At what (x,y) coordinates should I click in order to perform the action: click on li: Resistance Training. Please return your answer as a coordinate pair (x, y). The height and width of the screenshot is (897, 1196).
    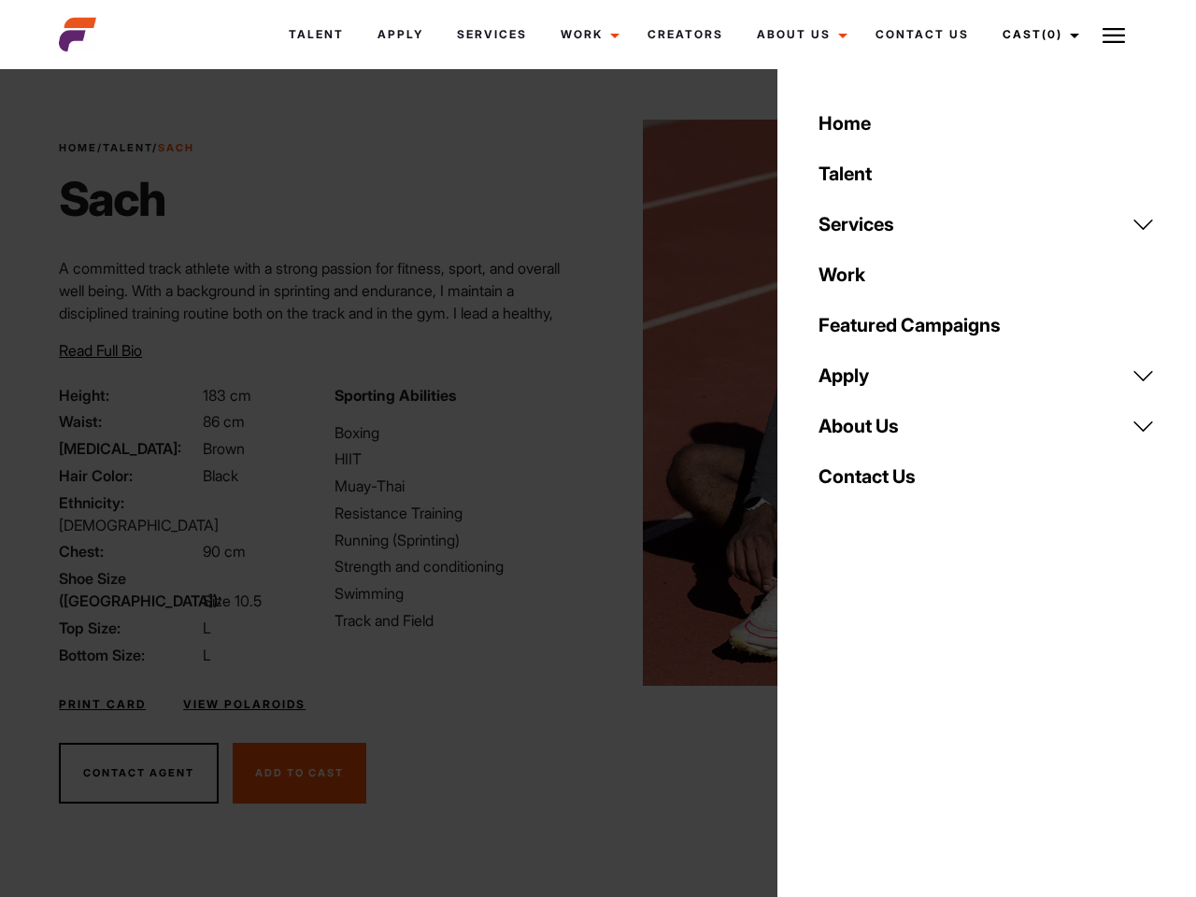
    Looking at the image, I should click on (461, 513).